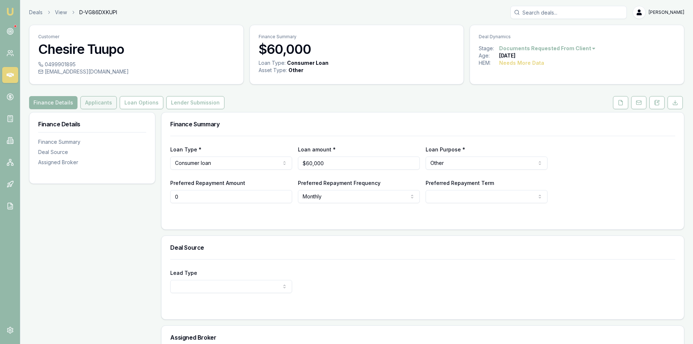 This screenshot has height=344, width=693. What do you see at coordinates (445, 149) in the screenshot?
I see `label: Loan Purpose *` at bounding box center [445, 149].